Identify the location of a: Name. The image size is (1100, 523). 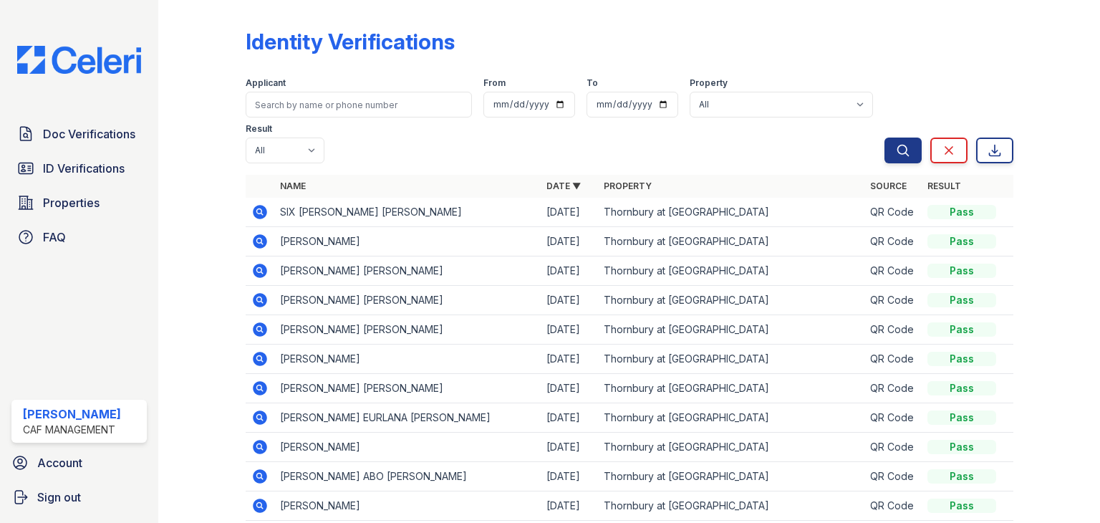
(293, 185).